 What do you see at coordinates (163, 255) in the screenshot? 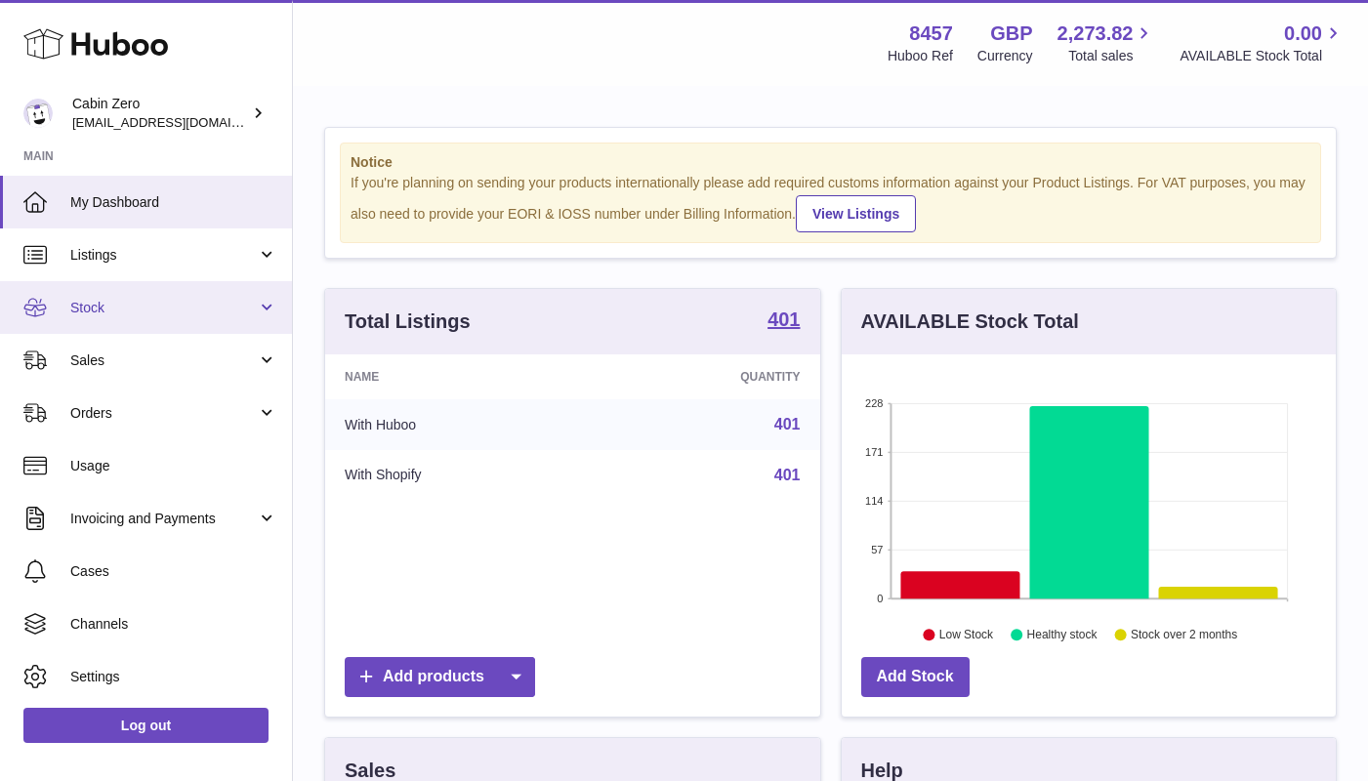
I see `span: Listings` at bounding box center [163, 255].